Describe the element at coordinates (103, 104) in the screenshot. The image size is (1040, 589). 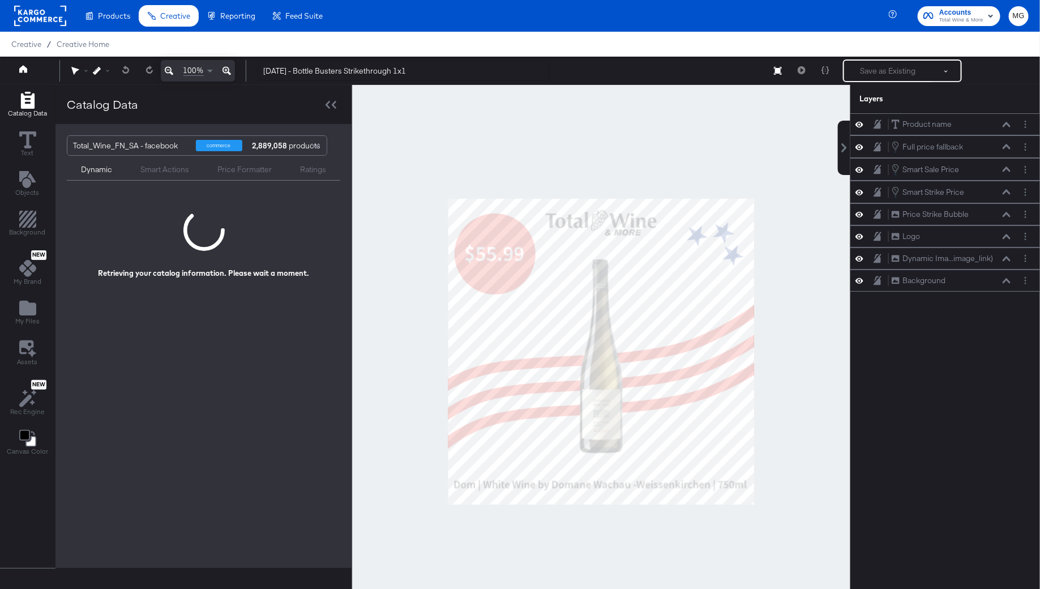
I see `div: Catalog Data` at that location.